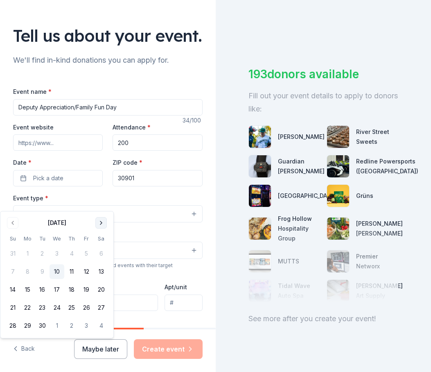  Describe the element at coordinates (101, 326) in the screenshot. I see `button: 4` at that location.